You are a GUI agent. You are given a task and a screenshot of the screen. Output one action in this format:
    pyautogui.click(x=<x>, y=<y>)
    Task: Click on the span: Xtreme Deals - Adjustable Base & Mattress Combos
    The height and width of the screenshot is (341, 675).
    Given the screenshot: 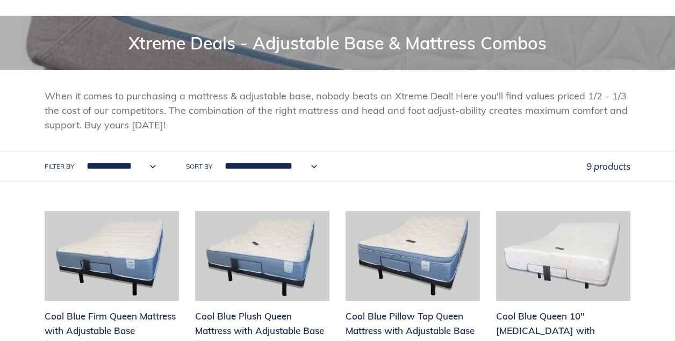 What is the action you would take?
    pyautogui.click(x=337, y=43)
    